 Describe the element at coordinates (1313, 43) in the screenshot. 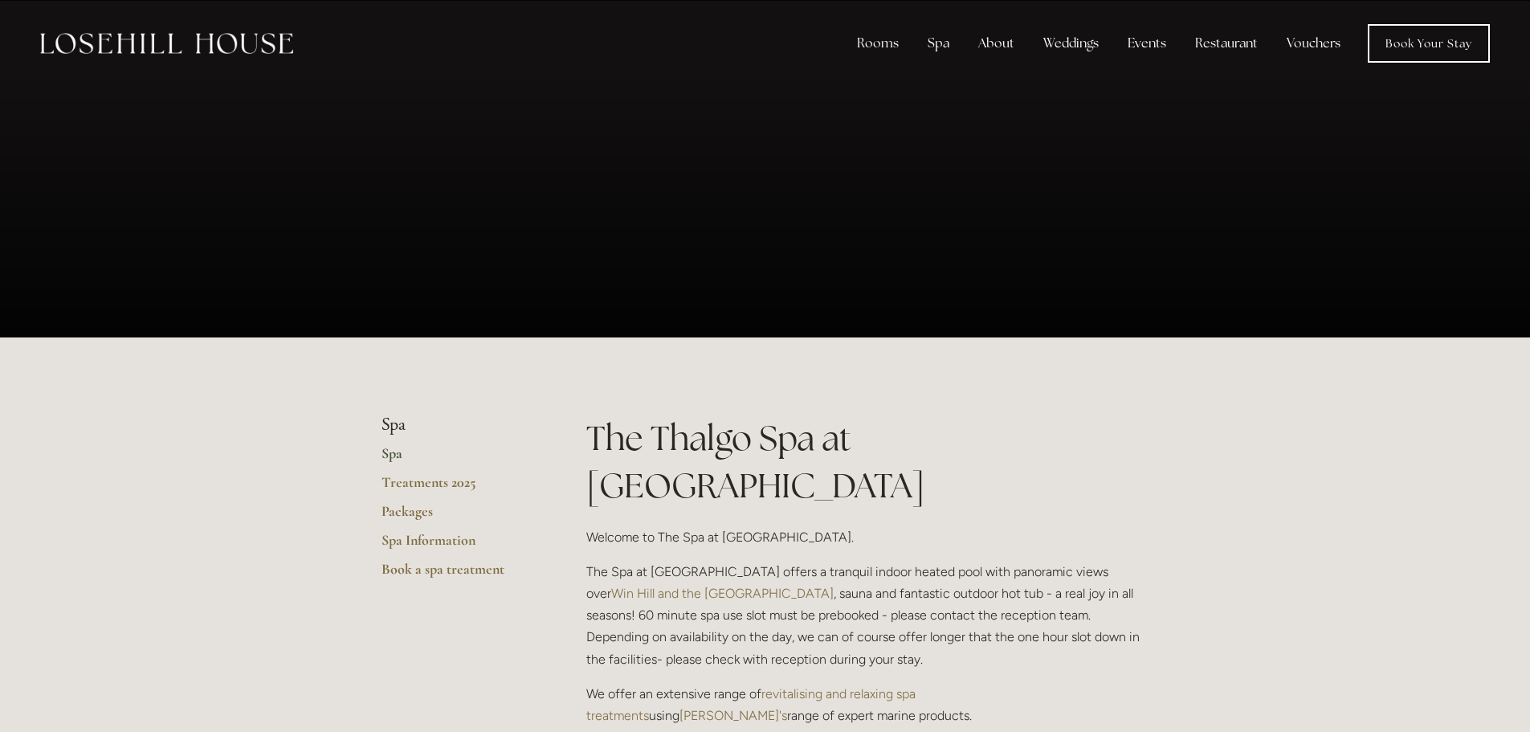

I see `a: Vouchers` at that location.